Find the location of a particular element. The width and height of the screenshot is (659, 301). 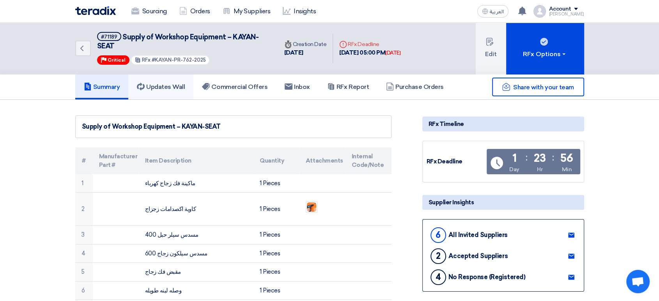

a: Updates Wall is located at coordinates (161, 87).